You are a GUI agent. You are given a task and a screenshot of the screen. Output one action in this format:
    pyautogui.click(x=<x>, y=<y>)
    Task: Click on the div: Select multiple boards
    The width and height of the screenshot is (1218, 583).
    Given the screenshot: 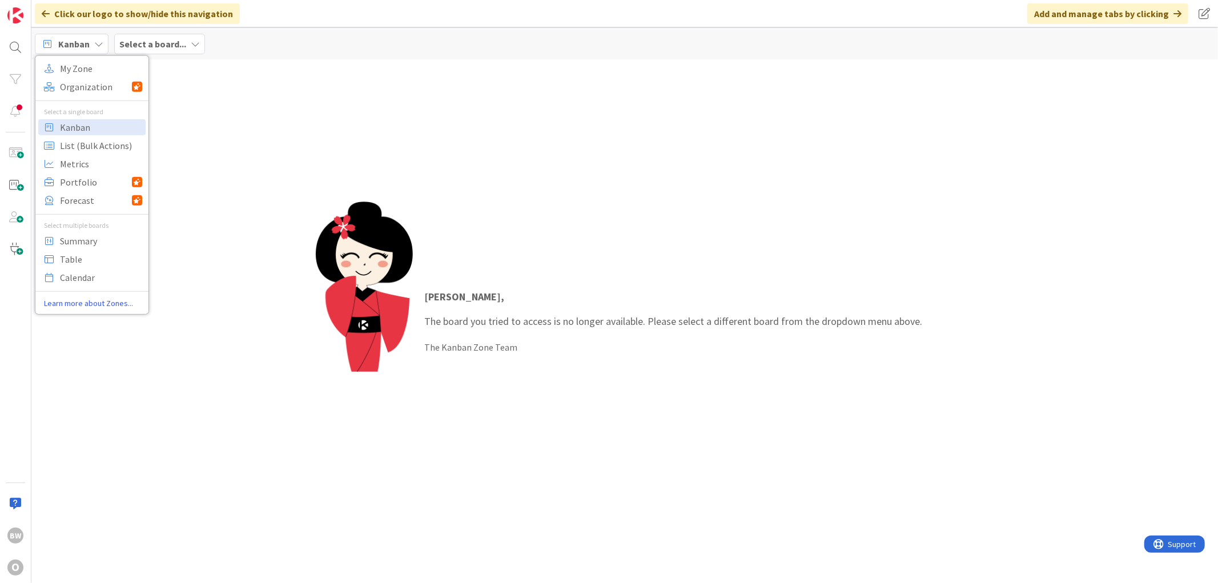 What is the action you would take?
    pyautogui.click(x=92, y=225)
    